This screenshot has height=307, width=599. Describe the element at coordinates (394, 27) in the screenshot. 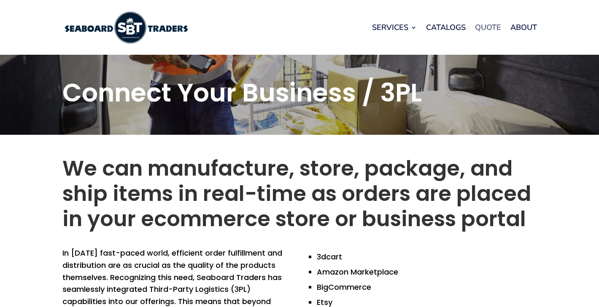

I see `a: Services` at that location.